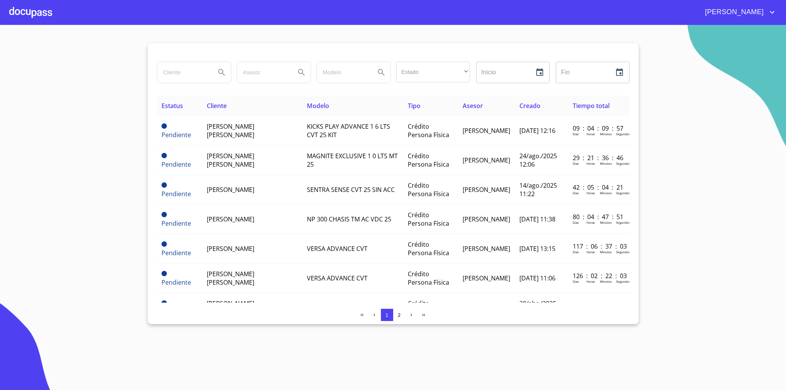 Image resolution: width=786 pixels, height=390 pixels. What do you see at coordinates (591, 106) in the screenshot?
I see `span: Tiempo total` at bounding box center [591, 106].